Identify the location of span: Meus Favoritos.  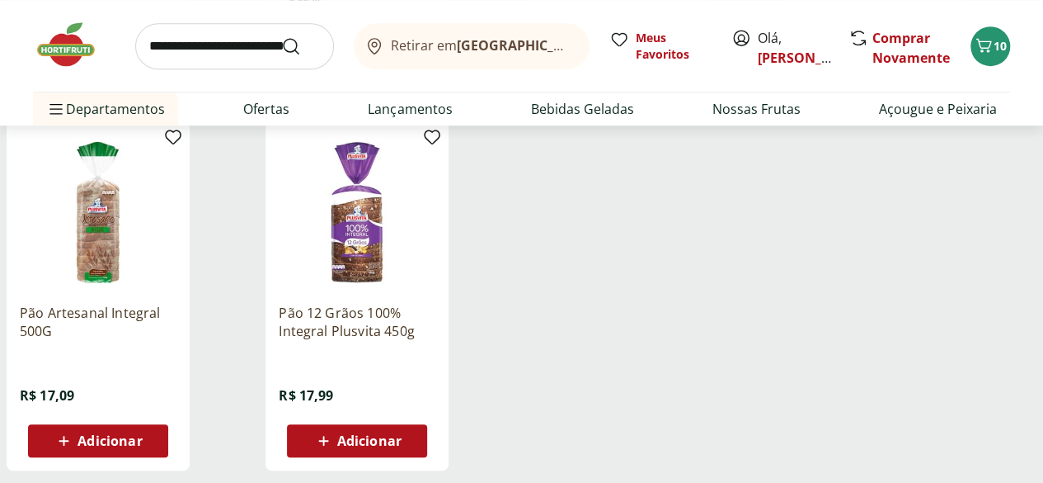
(674, 46).